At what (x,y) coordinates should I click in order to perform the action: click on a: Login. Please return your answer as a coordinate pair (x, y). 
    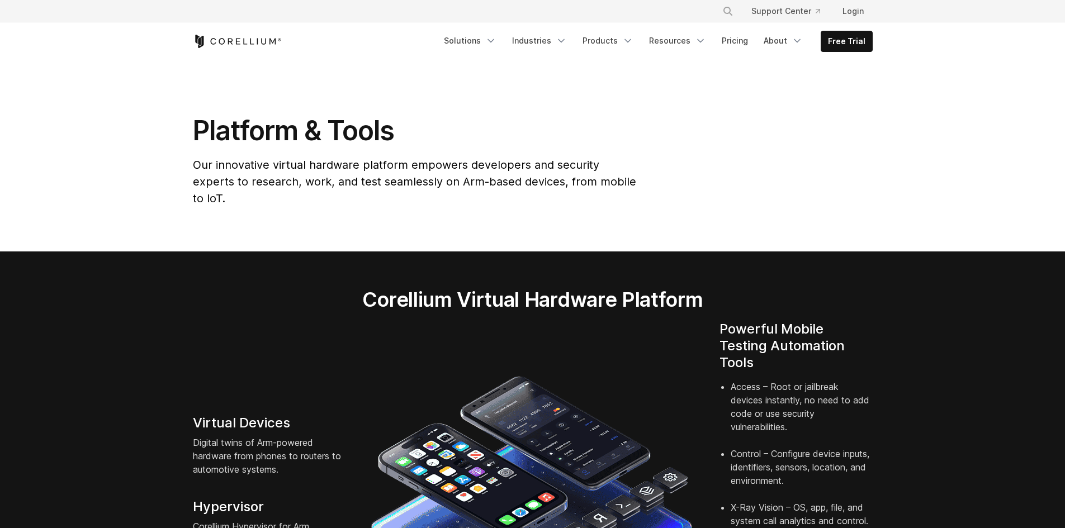
    Looking at the image, I should click on (853, 11).